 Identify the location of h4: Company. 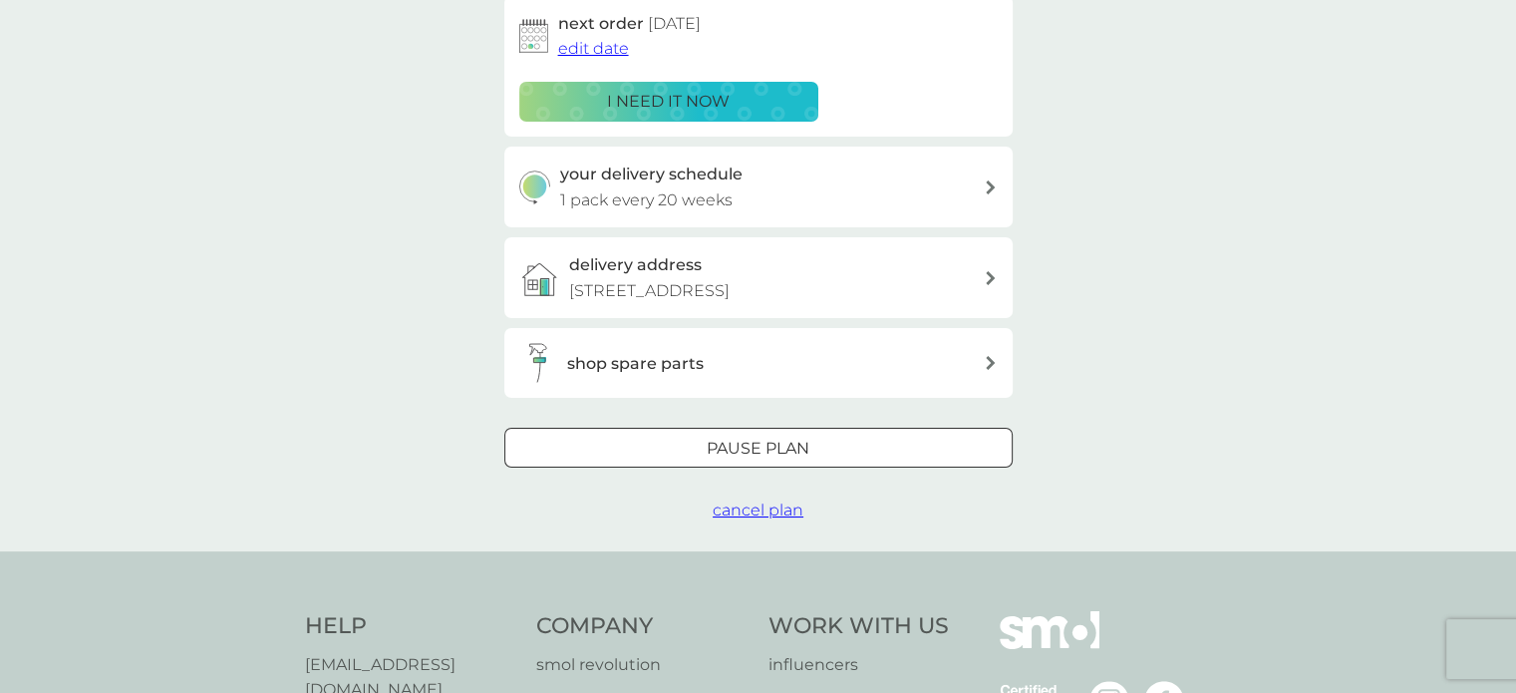
(642, 626).